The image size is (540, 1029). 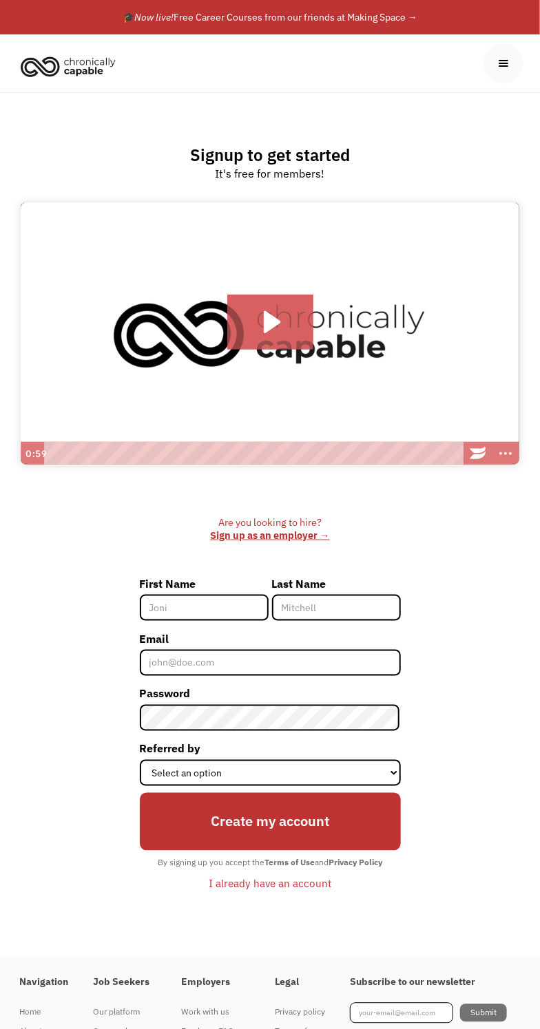 I want to click on div: Are you looking to hire? ‍, so click(x=270, y=529).